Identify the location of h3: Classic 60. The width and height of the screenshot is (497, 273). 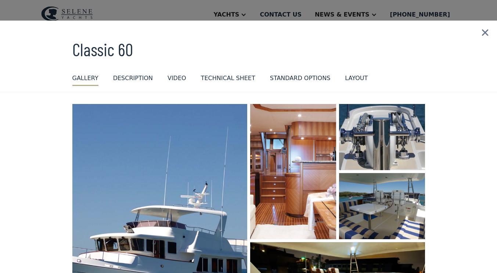
(249, 49).